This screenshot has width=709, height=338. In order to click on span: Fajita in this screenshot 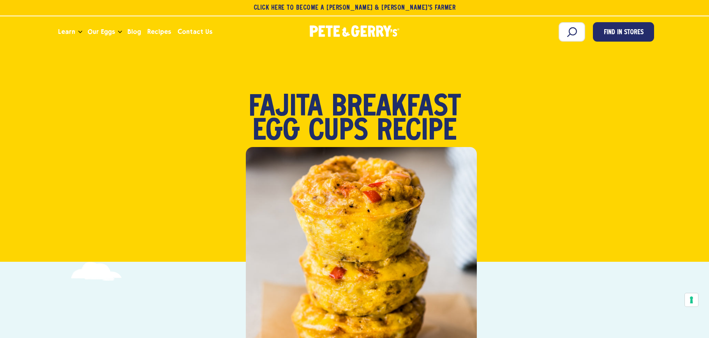, I will do `click(285, 108)`.